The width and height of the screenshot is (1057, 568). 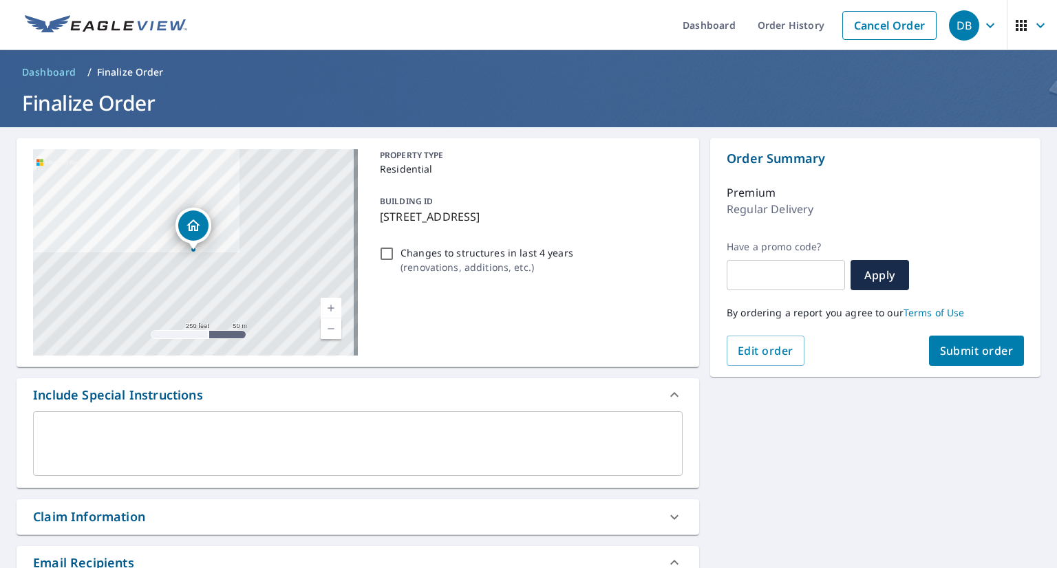 What do you see at coordinates (106, 25) in the screenshot?
I see `img: EV Logo` at bounding box center [106, 25].